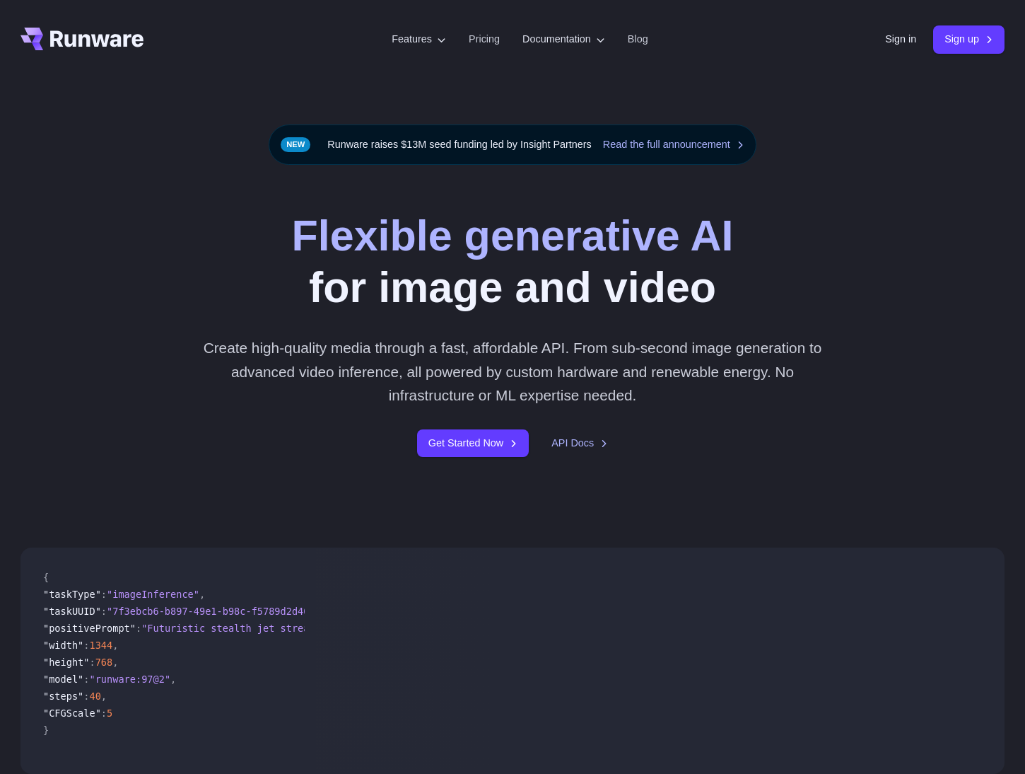 This screenshot has height=774, width=1025. What do you see at coordinates (484, 39) in the screenshot?
I see `a: Pricing` at bounding box center [484, 39].